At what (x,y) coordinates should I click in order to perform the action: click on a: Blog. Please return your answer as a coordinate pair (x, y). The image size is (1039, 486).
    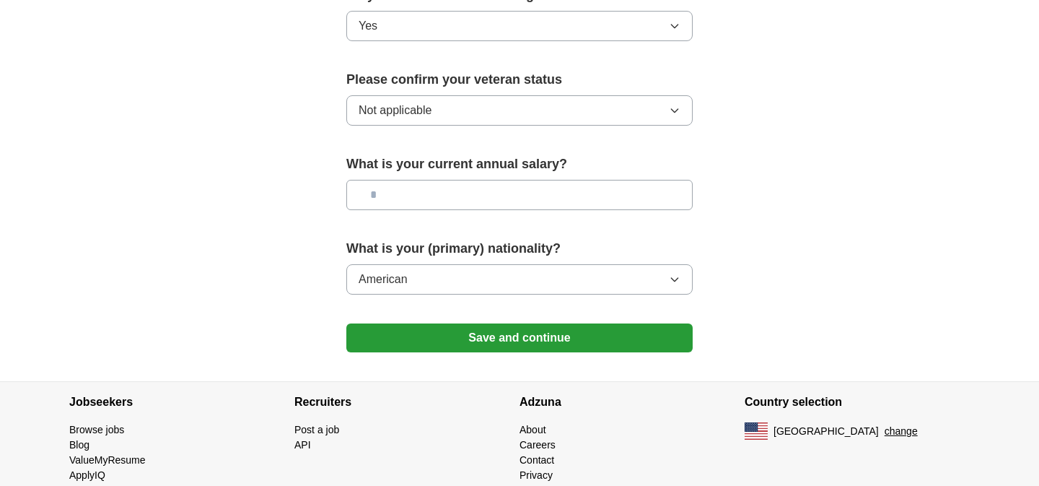
    Looking at the image, I should click on (79, 444).